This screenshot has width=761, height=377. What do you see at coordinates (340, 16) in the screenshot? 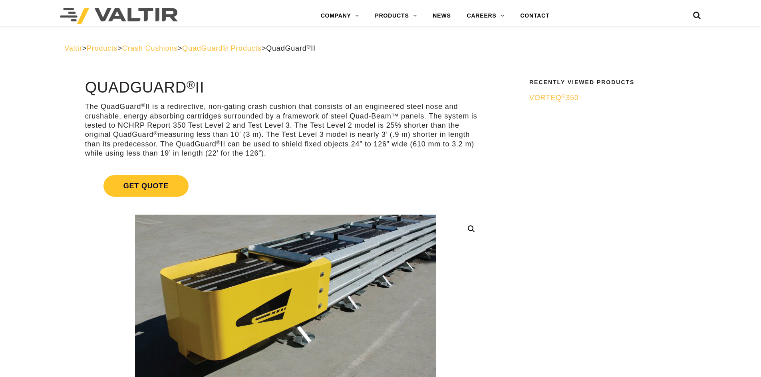
I see `a: COMPANY` at bounding box center [340, 16].